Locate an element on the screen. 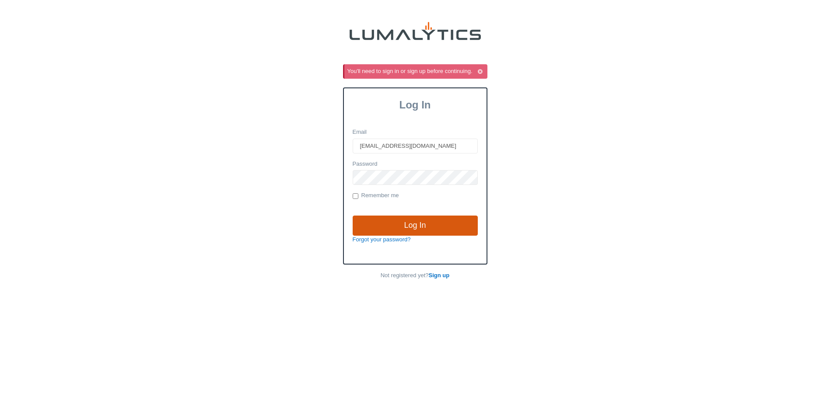 The width and height of the screenshot is (830, 404). label: Remember me is located at coordinates (376, 196).